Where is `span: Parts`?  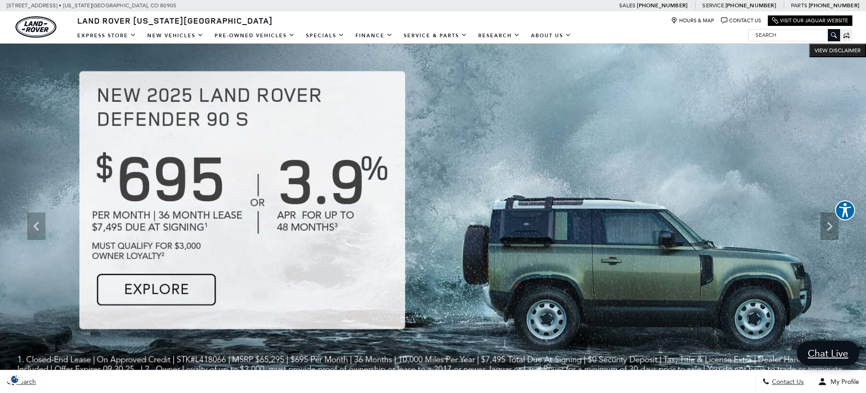
span: Parts is located at coordinates (799, 5).